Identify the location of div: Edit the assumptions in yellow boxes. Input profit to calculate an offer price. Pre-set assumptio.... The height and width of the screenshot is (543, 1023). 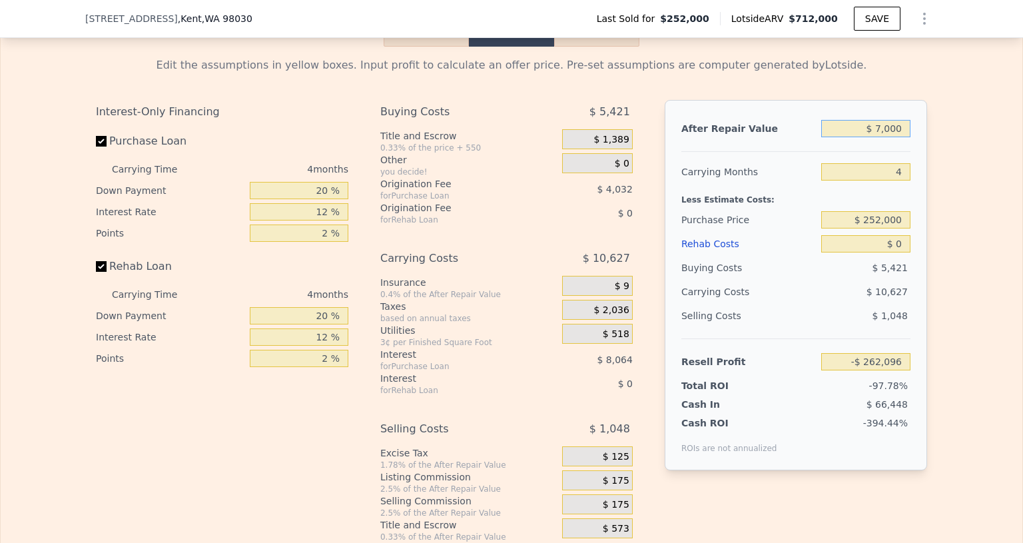
(512, 65).